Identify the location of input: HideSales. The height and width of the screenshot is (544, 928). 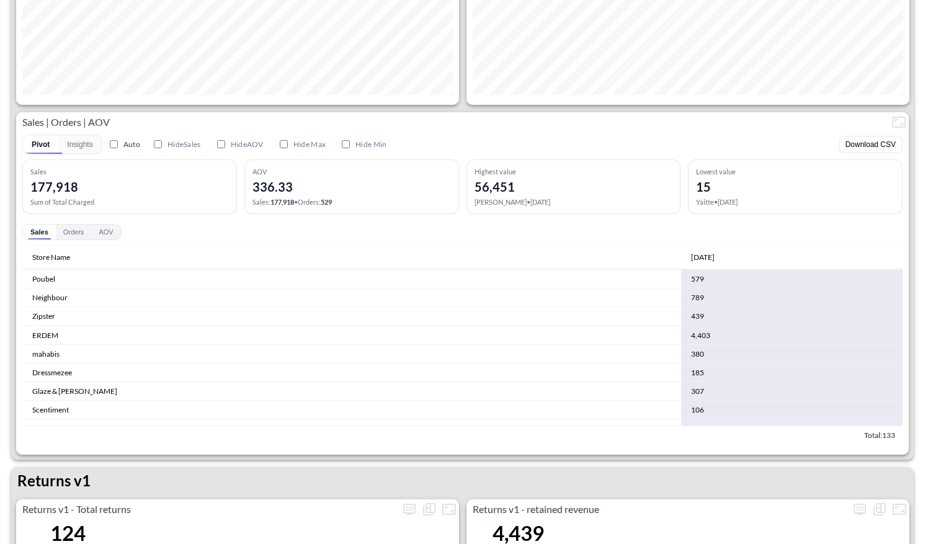
(158, 144).